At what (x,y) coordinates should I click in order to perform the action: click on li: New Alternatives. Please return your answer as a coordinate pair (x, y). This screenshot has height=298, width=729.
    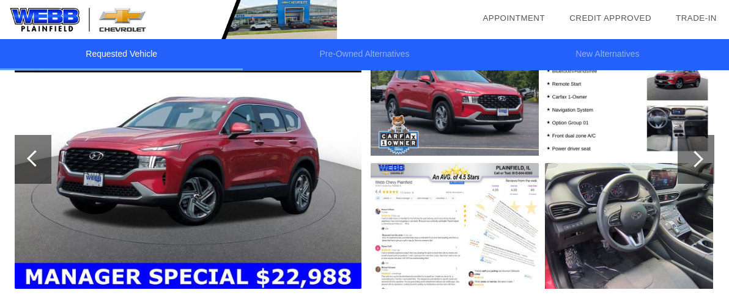
    Looking at the image, I should click on (607, 54).